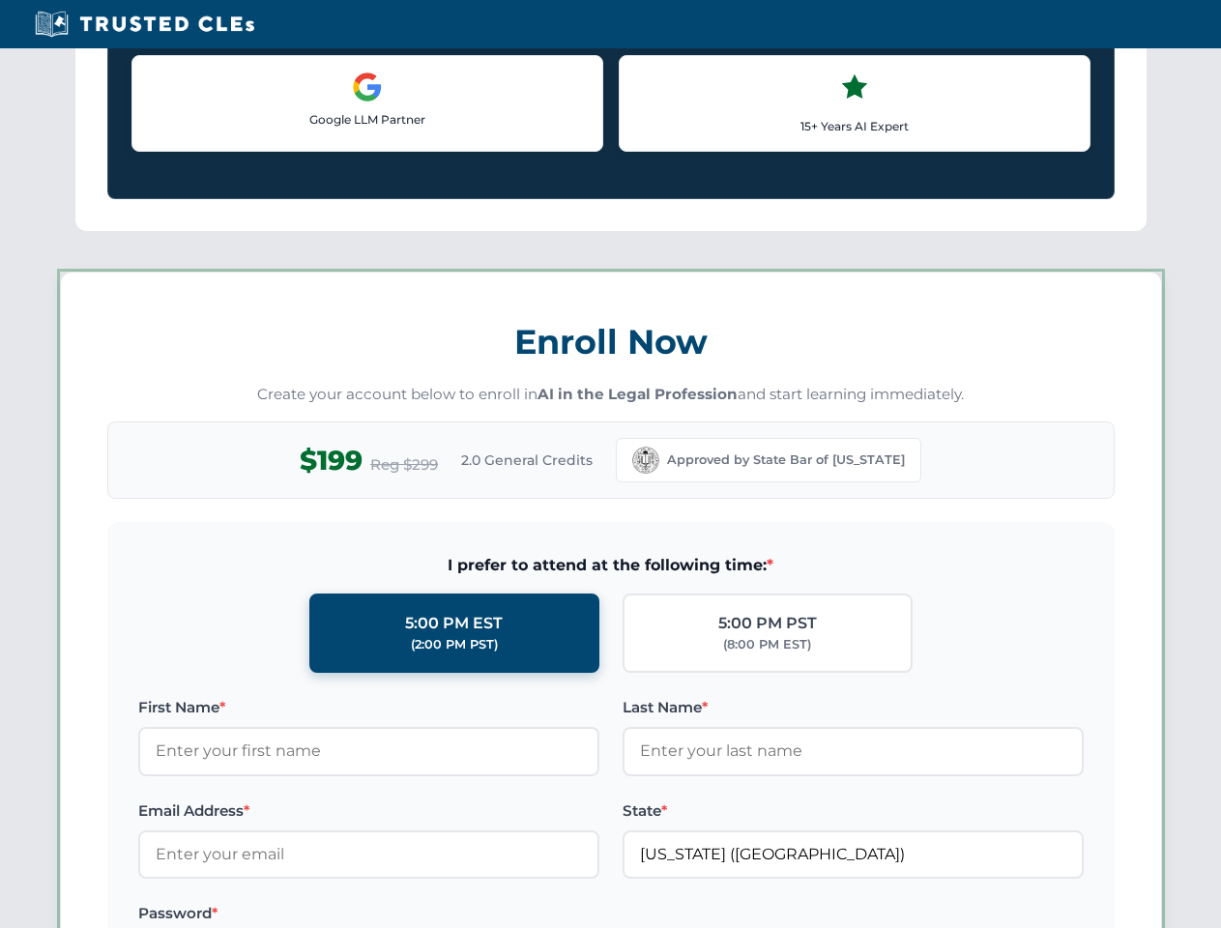  Describe the element at coordinates (853, 855) in the screenshot. I see `input: California (CA)` at that location.